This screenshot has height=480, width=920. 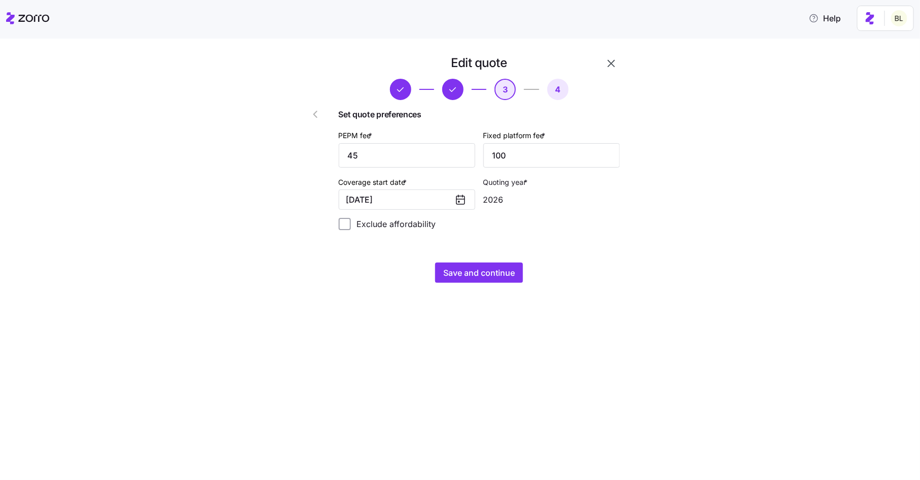 I want to click on label: Coverage start date, so click(x=374, y=182).